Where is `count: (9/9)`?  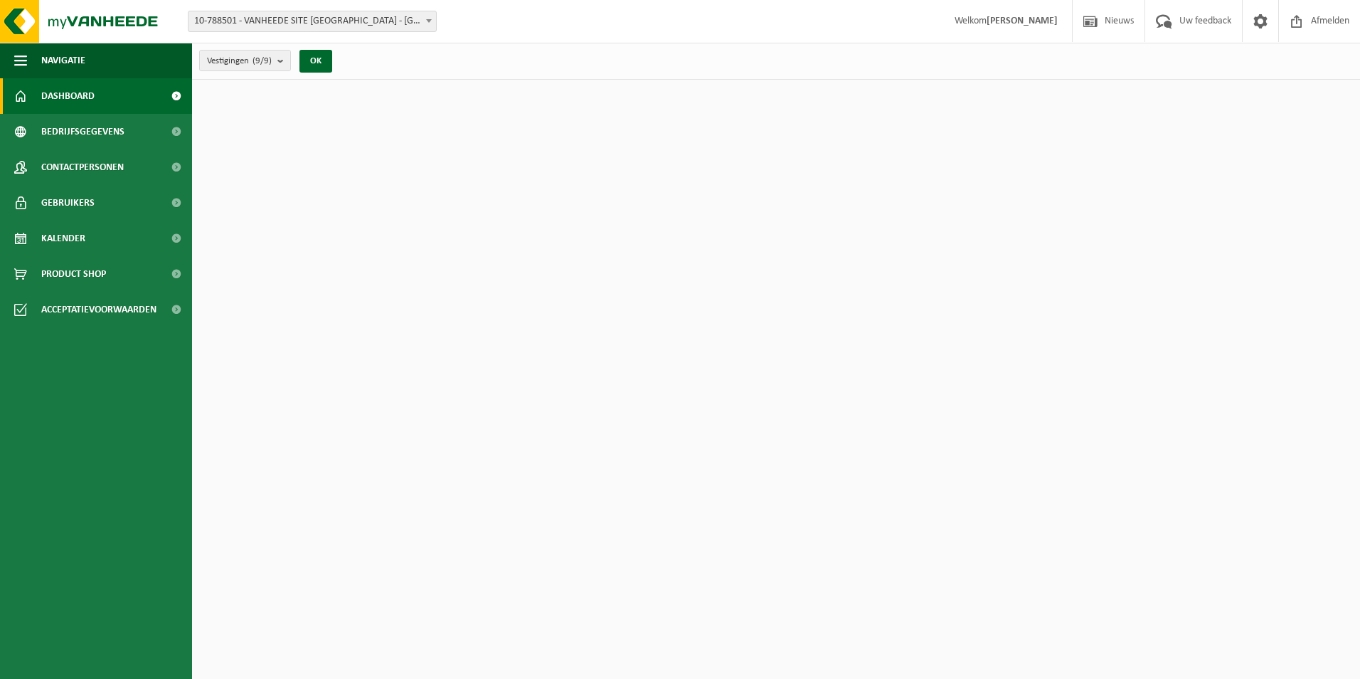
count: (9/9) is located at coordinates (262, 60).